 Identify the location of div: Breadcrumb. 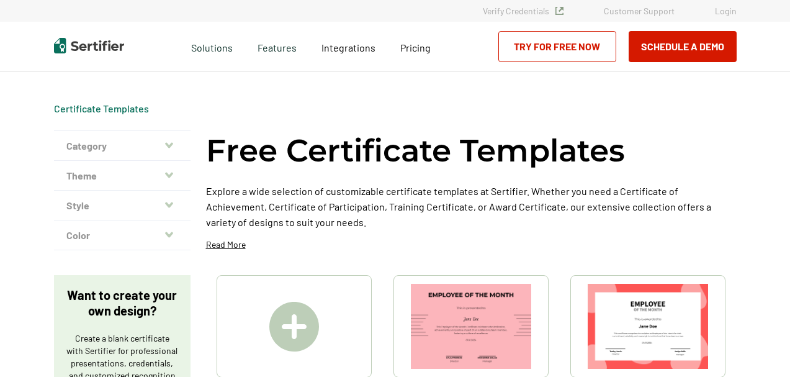
(101, 109).